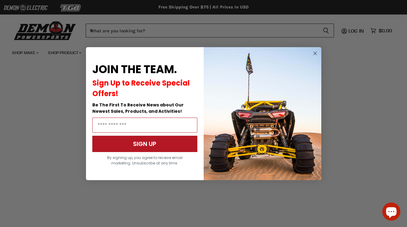 Image resolution: width=407 pixels, height=227 pixels. I want to click on span: Sign Up to Receive Special Offers!, so click(141, 88).